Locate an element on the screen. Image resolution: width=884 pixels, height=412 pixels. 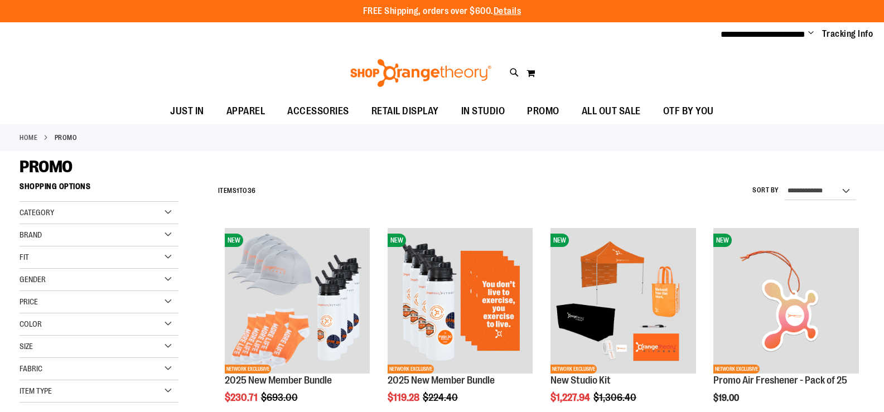
span: $230.71 is located at coordinates (242, 398).